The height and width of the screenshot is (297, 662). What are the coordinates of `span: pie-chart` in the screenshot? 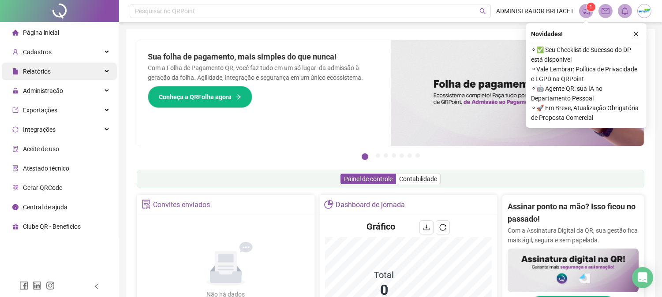 It's located at (329, 204).